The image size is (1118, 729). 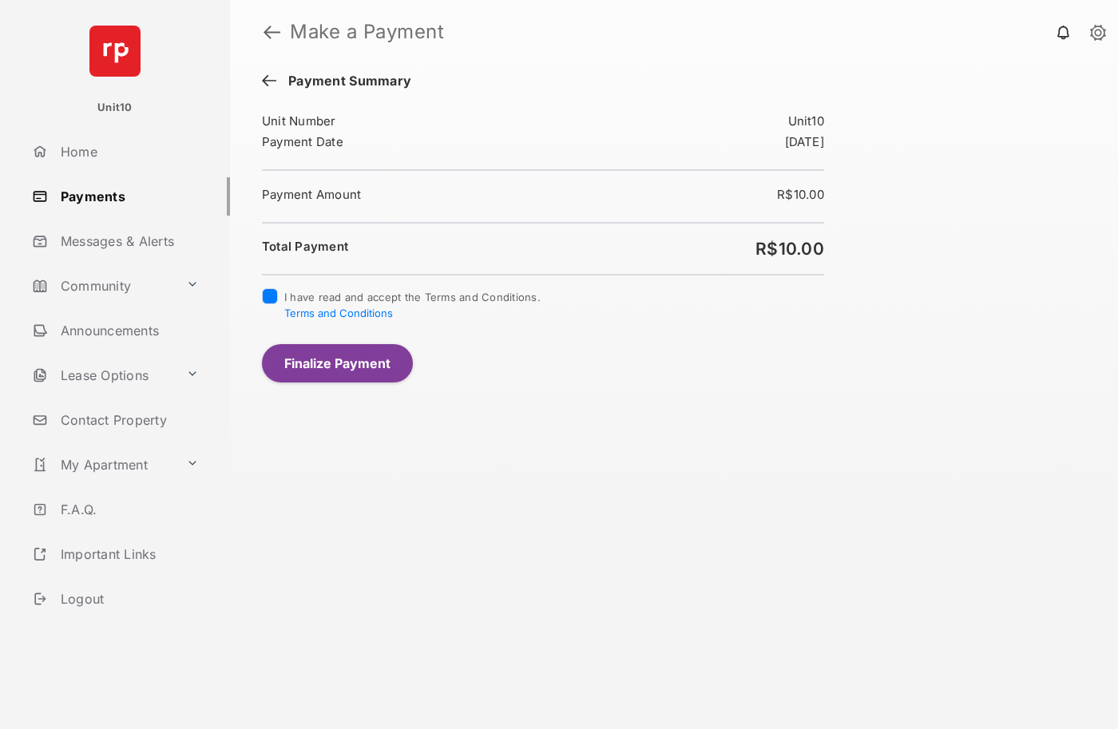 What do you see at coordinates (102, 375) in the screenshot?
I see `a: Lease Options` at bounding box center [102, 375].